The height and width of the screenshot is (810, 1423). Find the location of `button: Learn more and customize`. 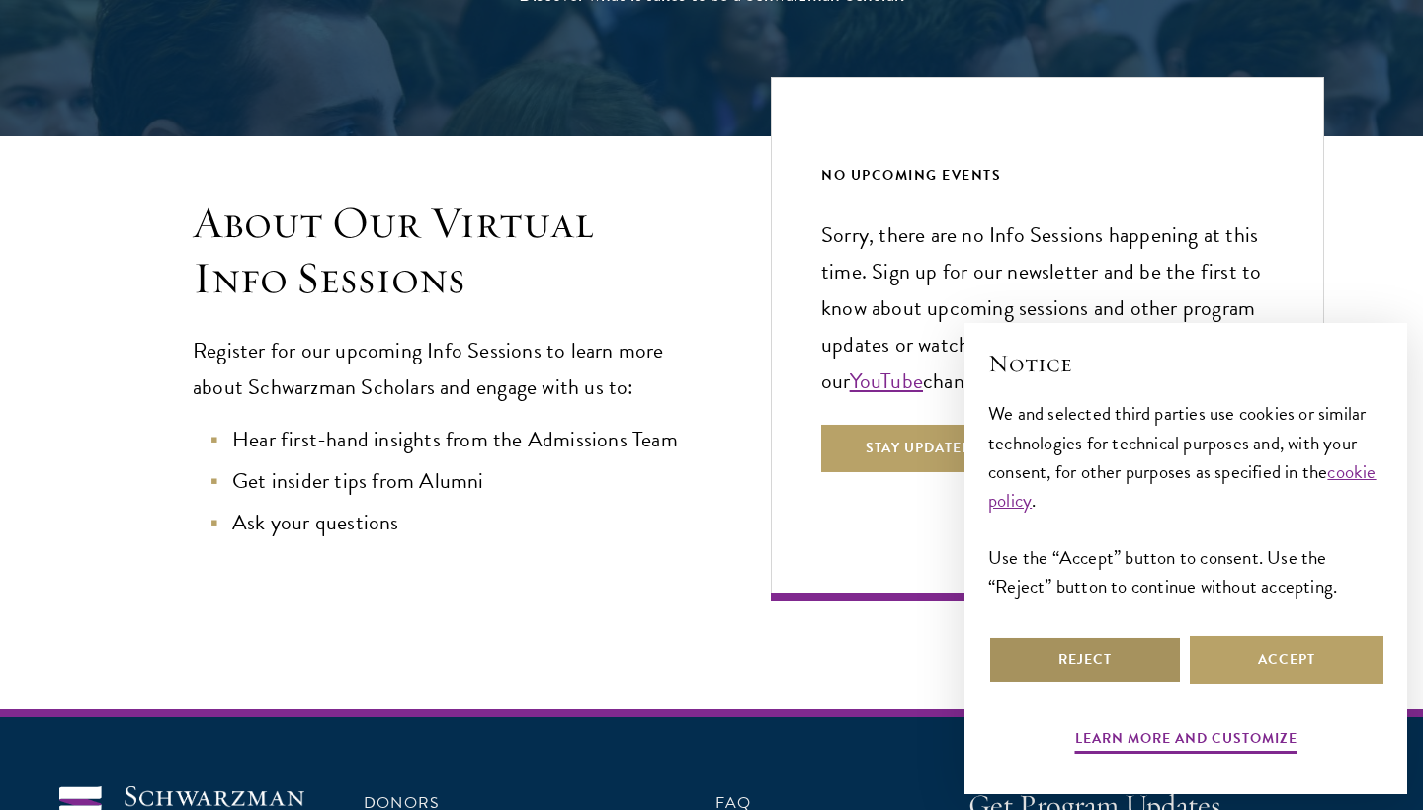

button: Learn more and customize is located at coordinates (1186, 741).